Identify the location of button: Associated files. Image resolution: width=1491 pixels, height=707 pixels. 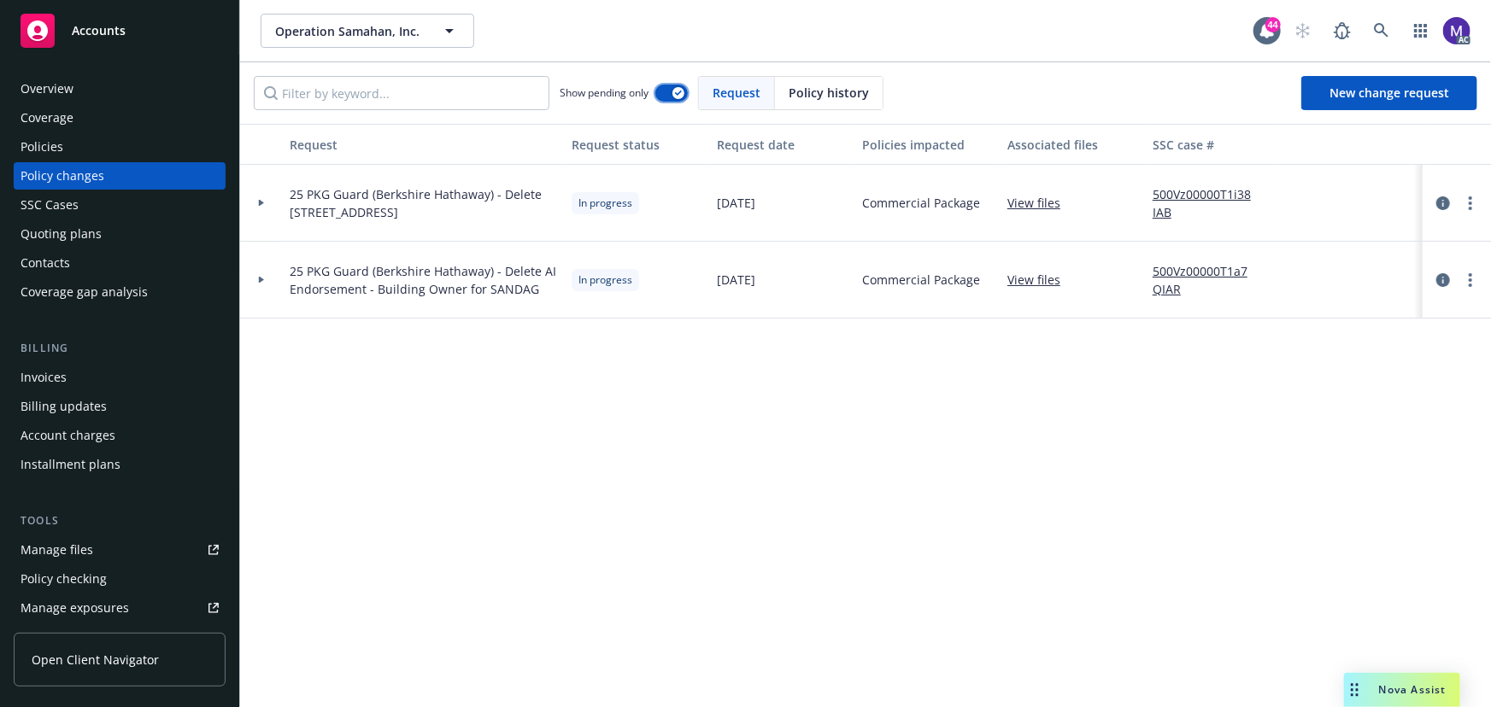
(1073, 144).